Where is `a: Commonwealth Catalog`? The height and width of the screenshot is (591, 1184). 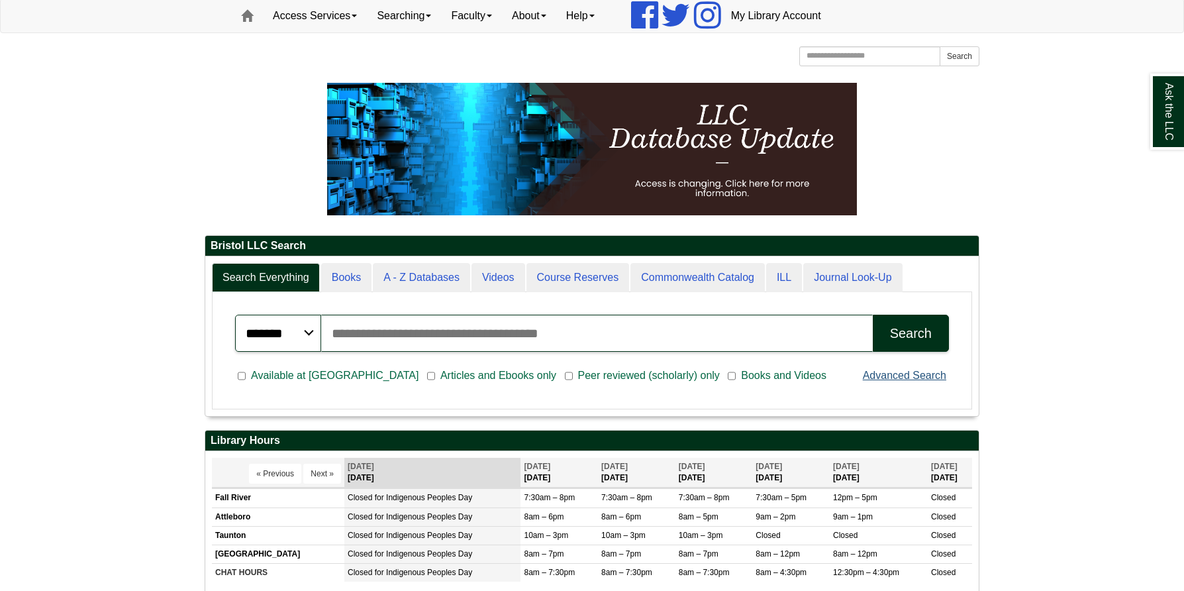
a: Commonwealth Catalog is located at coordinates (698, 278).